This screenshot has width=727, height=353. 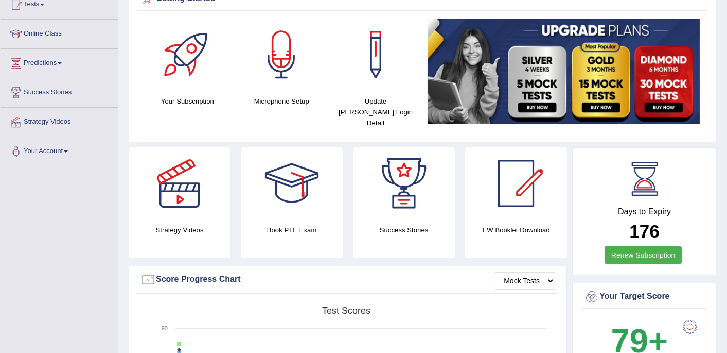 What do you see at coordinates (165, 328) in the screenshot?
I see `text: 90` at bounding box center [165, 328].